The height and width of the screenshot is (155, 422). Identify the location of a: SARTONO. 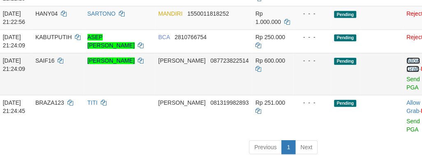
(102, 14).